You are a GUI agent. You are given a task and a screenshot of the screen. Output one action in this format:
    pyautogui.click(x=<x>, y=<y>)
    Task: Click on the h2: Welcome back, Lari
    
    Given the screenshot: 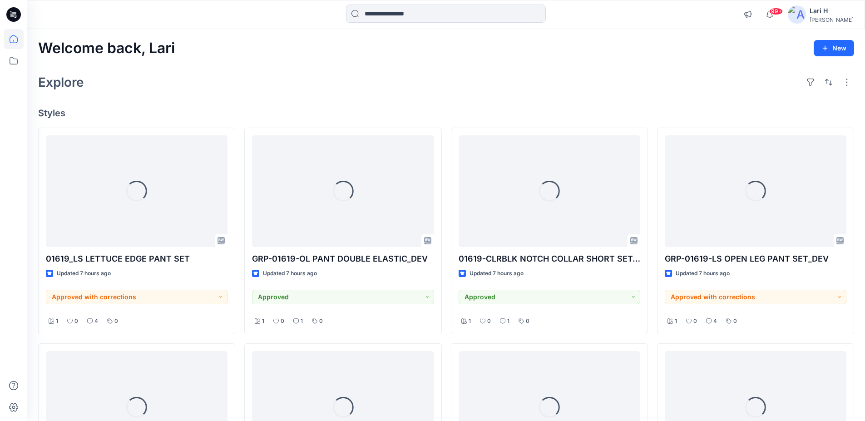 What is the action you would take?
    pyautogui.click(x=106, y=48)
    